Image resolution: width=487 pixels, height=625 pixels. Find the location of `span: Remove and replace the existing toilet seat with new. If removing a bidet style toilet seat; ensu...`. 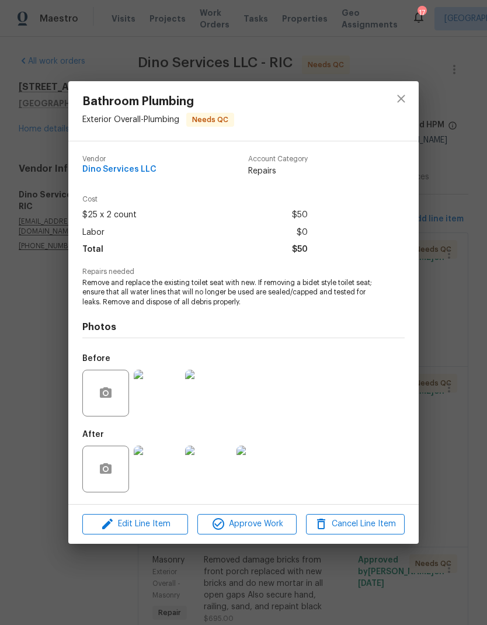

span: Remove and replace the existing toilet seat with new. If removing a bidet style toilet seat; ensu... is located at coordinates (227, 293).